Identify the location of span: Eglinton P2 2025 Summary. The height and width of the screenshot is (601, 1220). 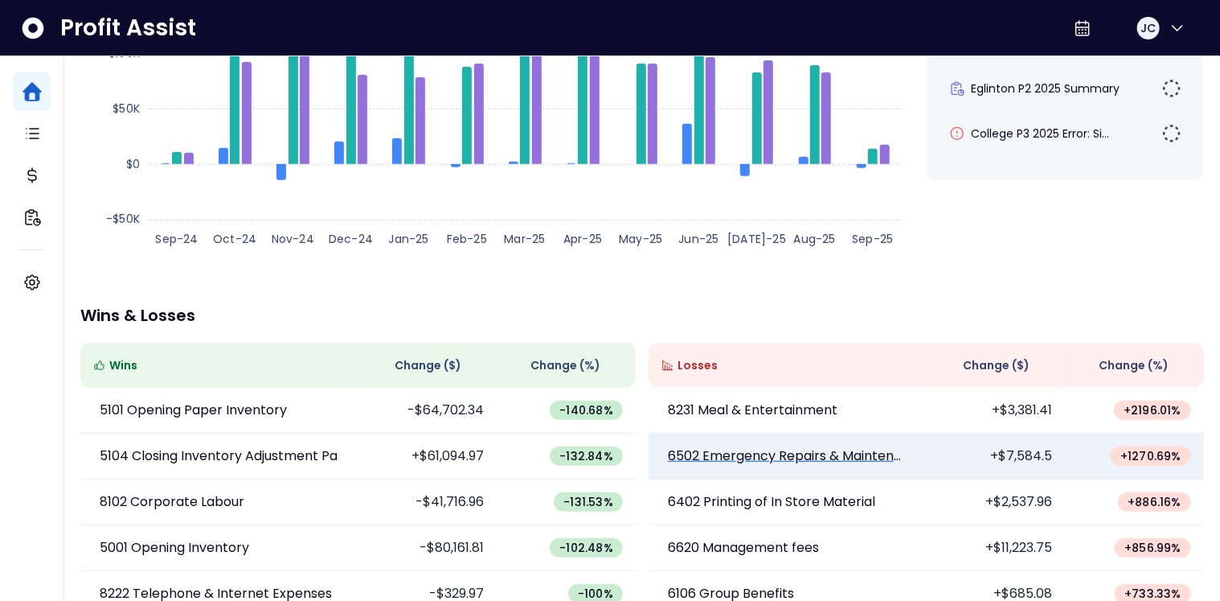
(1046, 88).